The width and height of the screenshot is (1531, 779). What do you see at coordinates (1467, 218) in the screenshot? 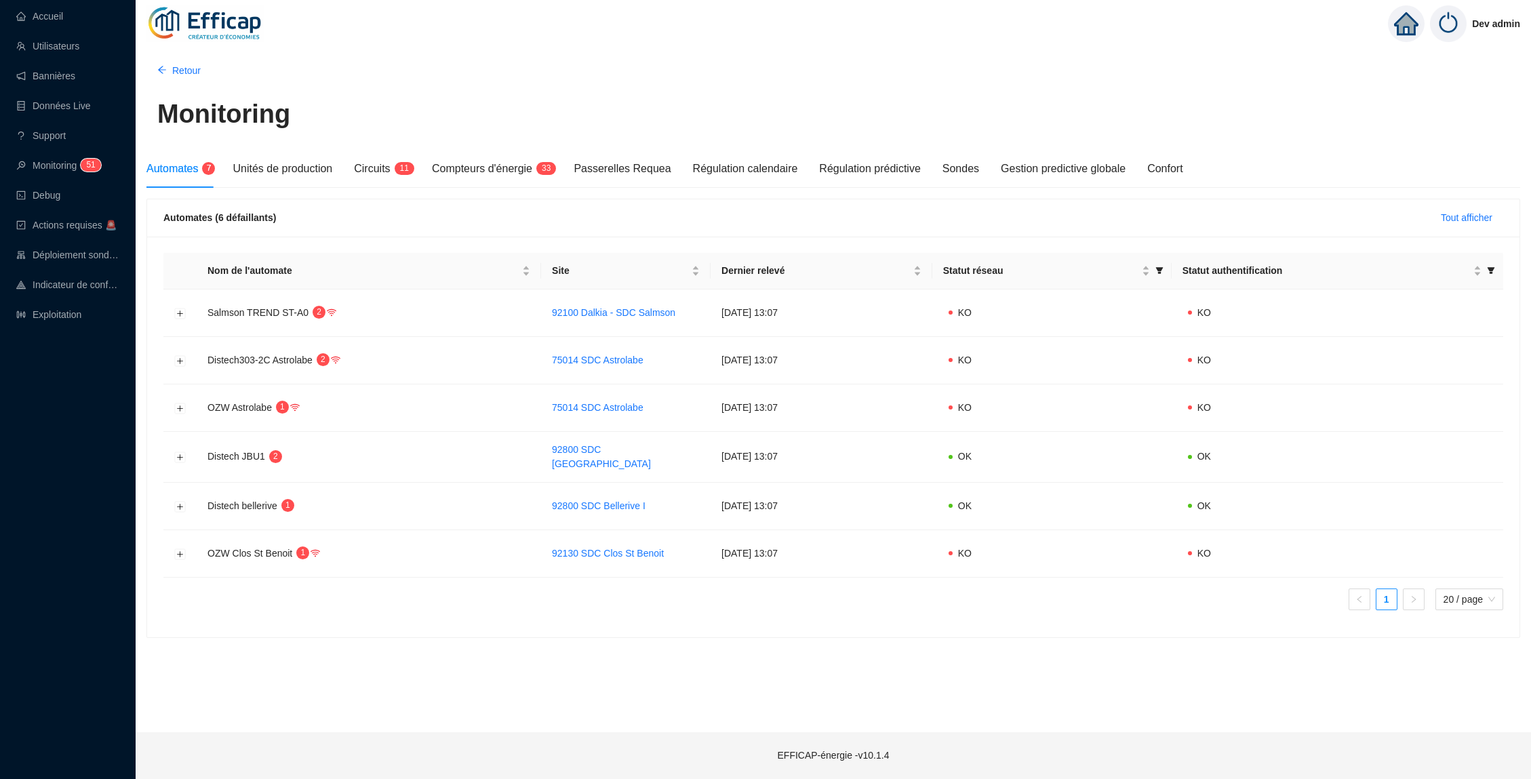
I see `span: Tout afficher` at bounding box center [1467, 218].